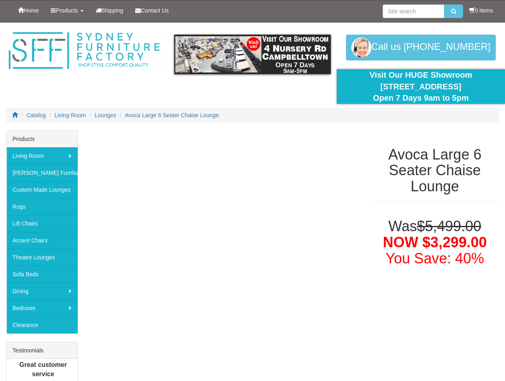 The height and width of the screenshot is (381, 505). I want to click on a: Home, so click(28, 10).